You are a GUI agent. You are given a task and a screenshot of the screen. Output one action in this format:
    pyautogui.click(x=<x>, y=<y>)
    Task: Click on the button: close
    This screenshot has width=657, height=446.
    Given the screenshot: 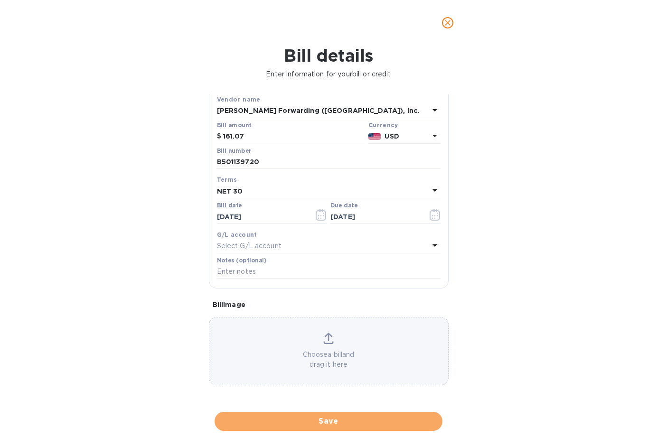 What is the action you would take?
    pyautogui.click(x=448, y=23)
    